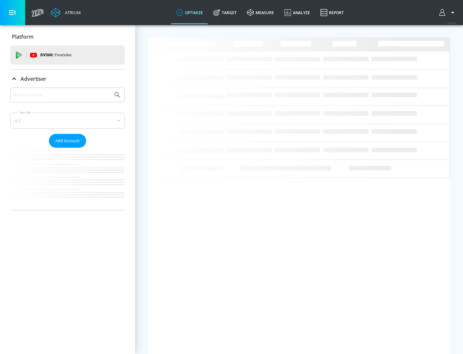 The width and height of the screenshot is (463, 354). What do you see at coordinates (71, 13) in the screenshot?
I see `div: Atrium` at bounding box center [71, 13].